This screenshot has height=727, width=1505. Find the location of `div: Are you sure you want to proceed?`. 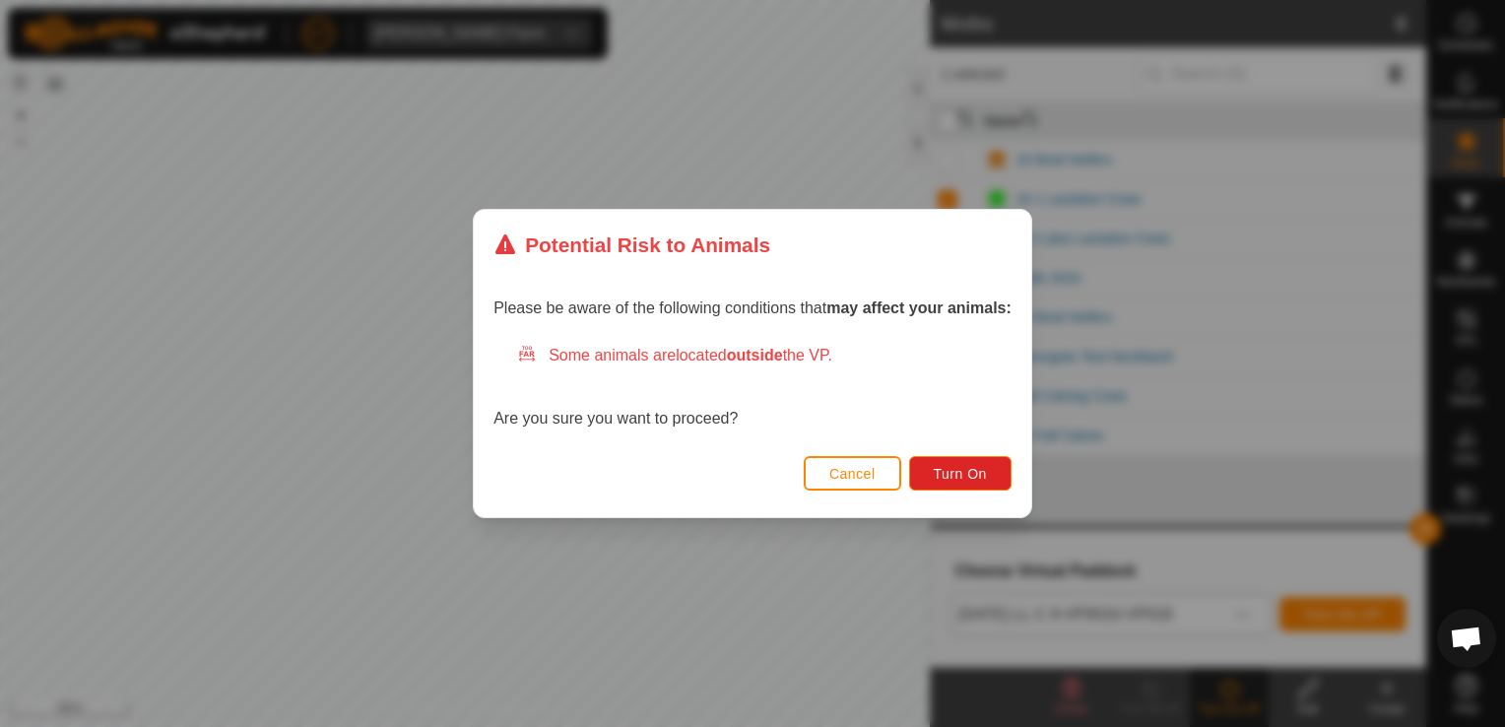

div: Are you sure you want to proceed? is located at coordinates (753, 387).